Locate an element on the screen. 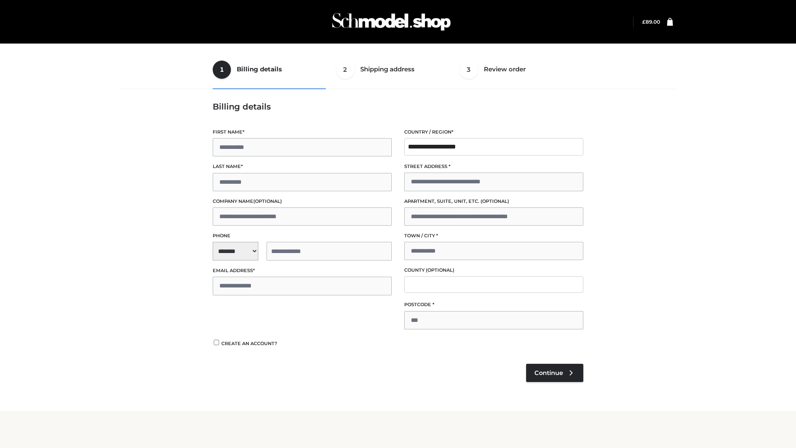  label: Phone is located at coordinates (302, 235).